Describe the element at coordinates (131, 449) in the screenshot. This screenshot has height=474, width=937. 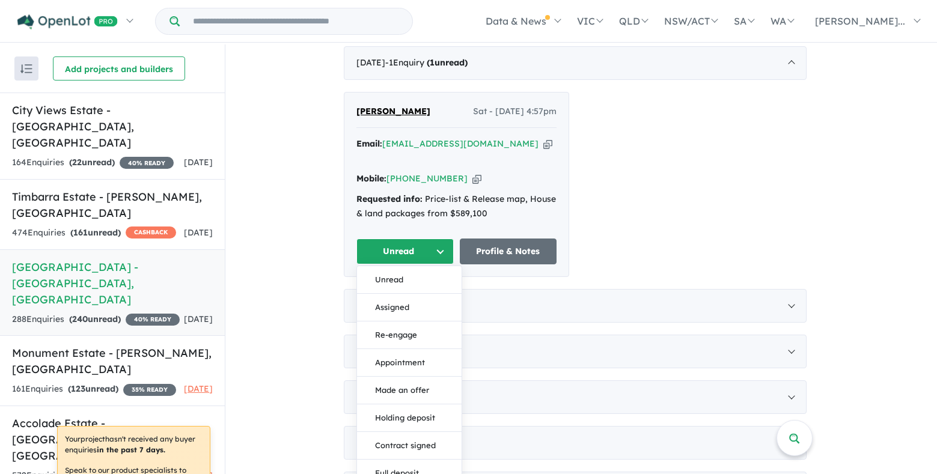
I see `b: in the past 7 days.` at that location.